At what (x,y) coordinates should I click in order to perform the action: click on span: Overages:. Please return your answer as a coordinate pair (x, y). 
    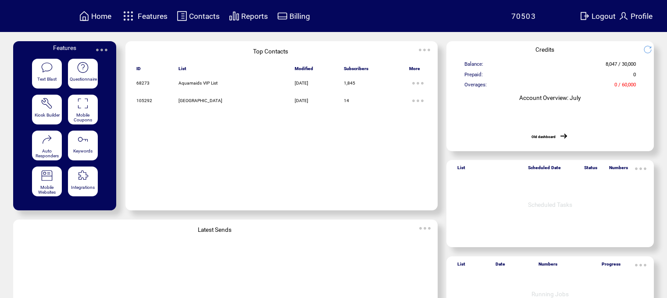
    Looking at the image, I should click on (475, 86).